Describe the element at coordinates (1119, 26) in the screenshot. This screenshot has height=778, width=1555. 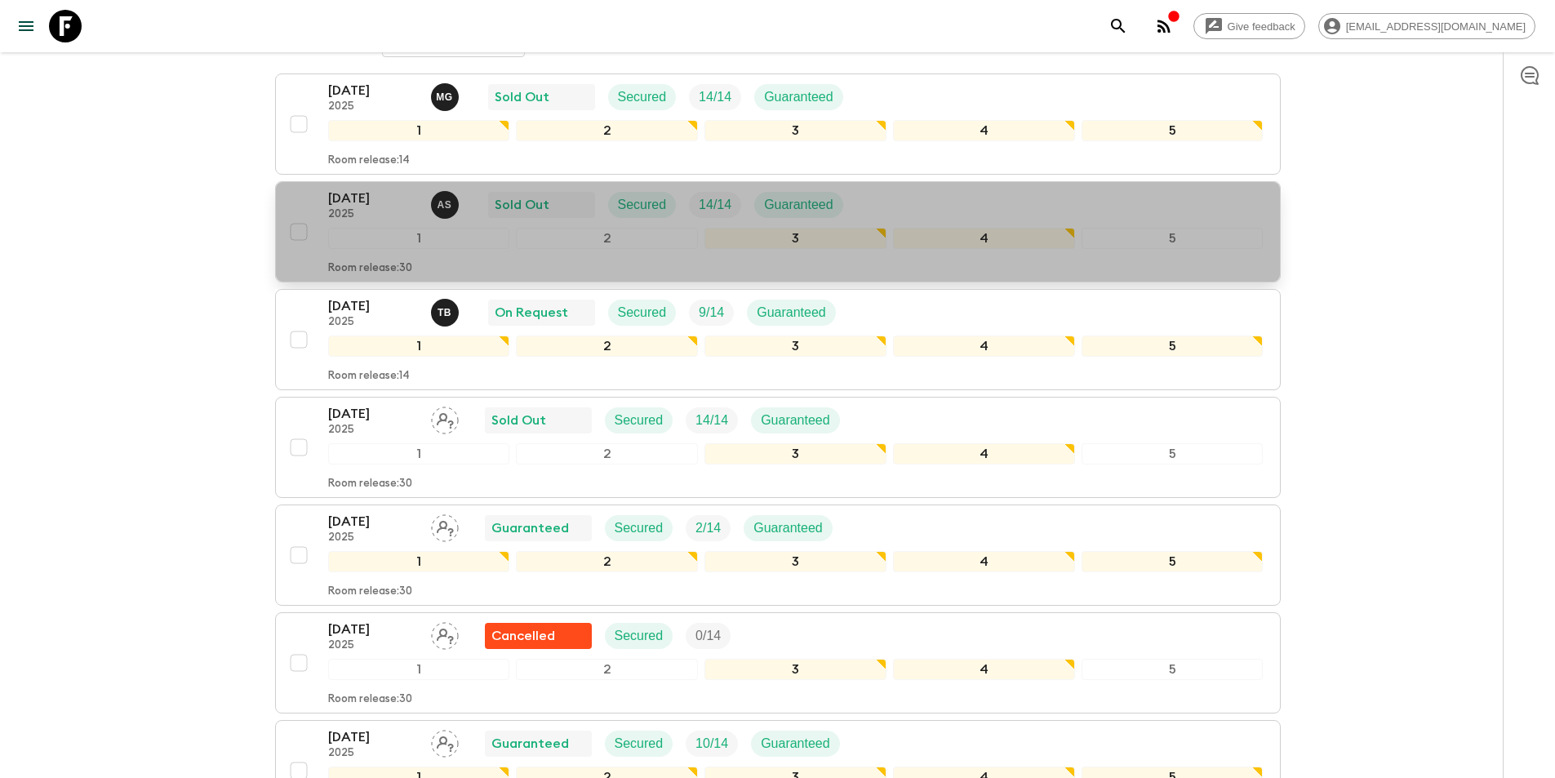
I see `button: search adventures` at that location.